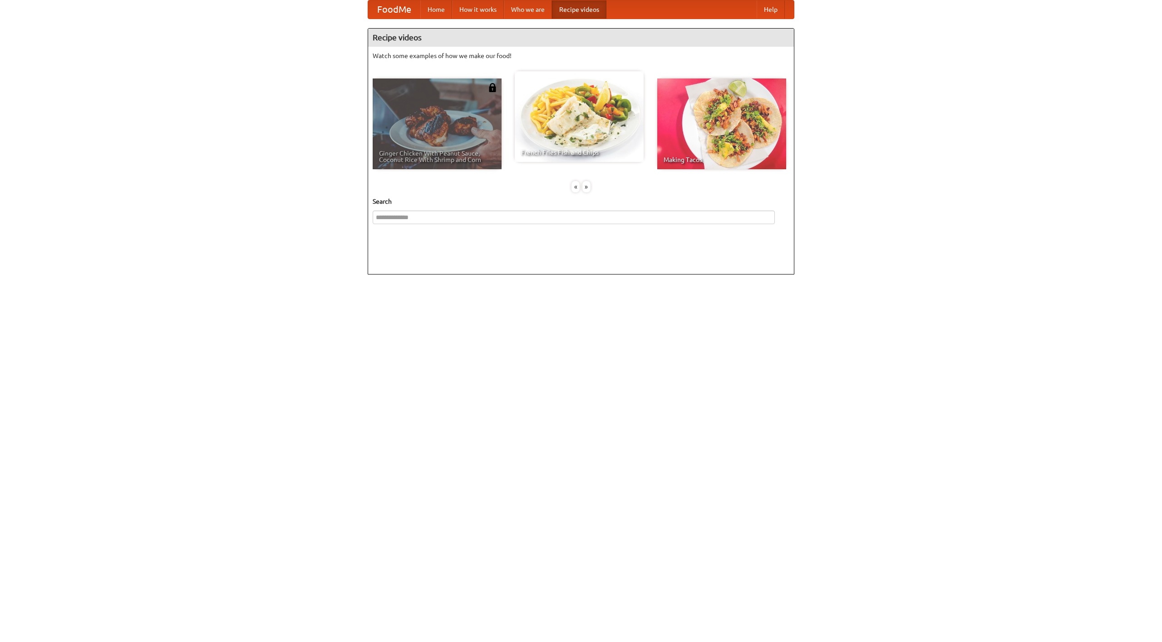  What do you see at coordinates (528, 10) in the screenshot?
I see `a: Who we are` at bounding box center [528, 10].